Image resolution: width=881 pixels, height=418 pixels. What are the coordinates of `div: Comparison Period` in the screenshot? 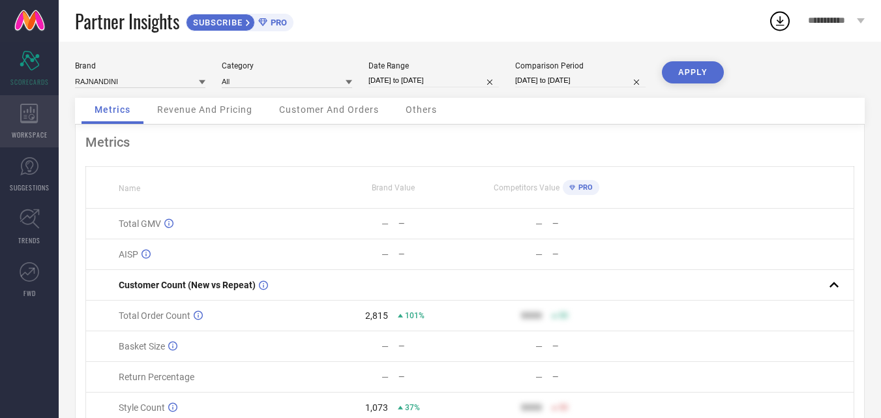 It's located at (580, 66).